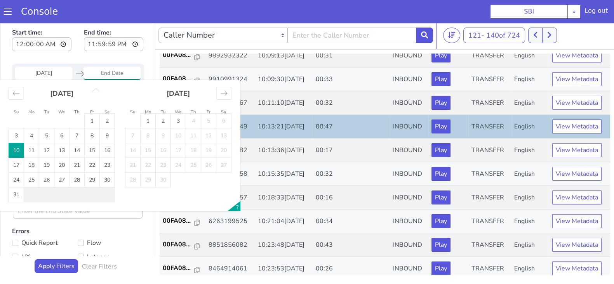 This screenshot has width=614, height=284. Describe the element at coordinates (351, 105) in the screenshot. I see `td: 00:47` at that location.